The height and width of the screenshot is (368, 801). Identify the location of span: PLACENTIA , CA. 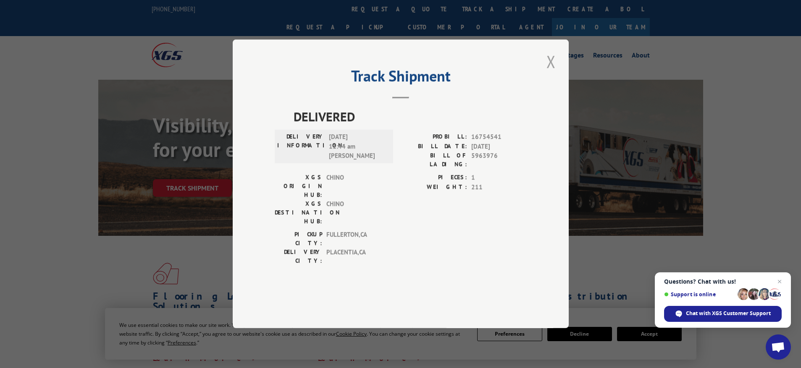
(354, 257).